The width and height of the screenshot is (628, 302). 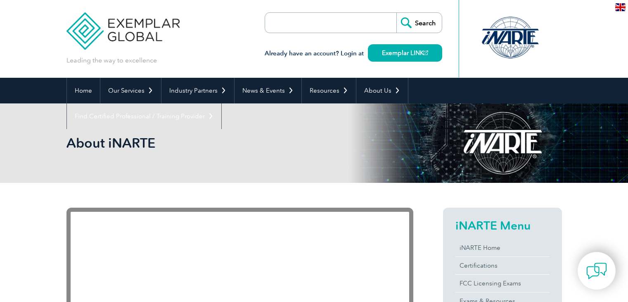 I want to click on a: News & Events, so click(x=268, y=90).